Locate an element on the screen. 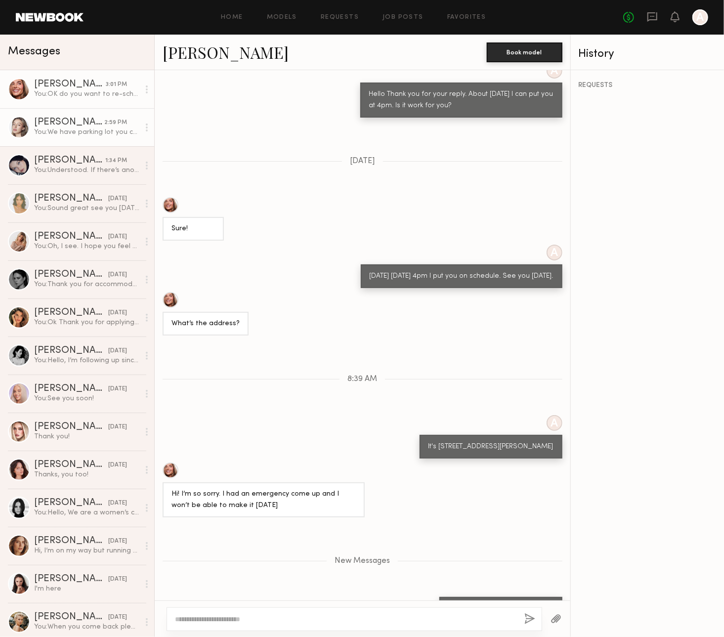 The image size is (724, 637). div: You: See you soon! is located at coordinates (86, 398).